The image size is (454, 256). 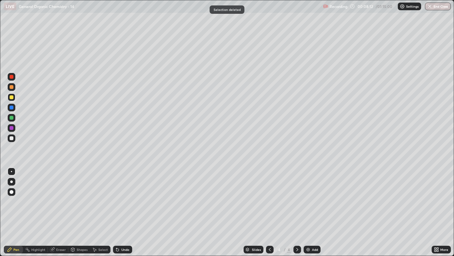 I want to click on img: class-settings-icons, so click(x=403, y=6).